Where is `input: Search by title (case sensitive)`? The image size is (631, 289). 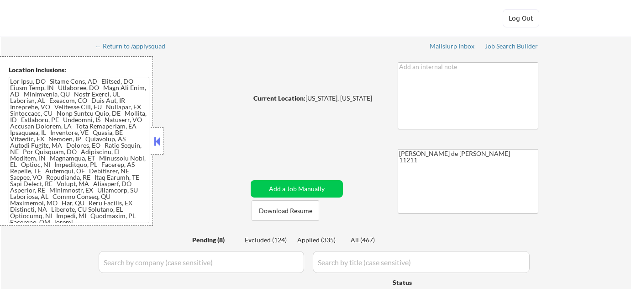
input: Search by title (case sensitive) is located at coordinates (421, 262).